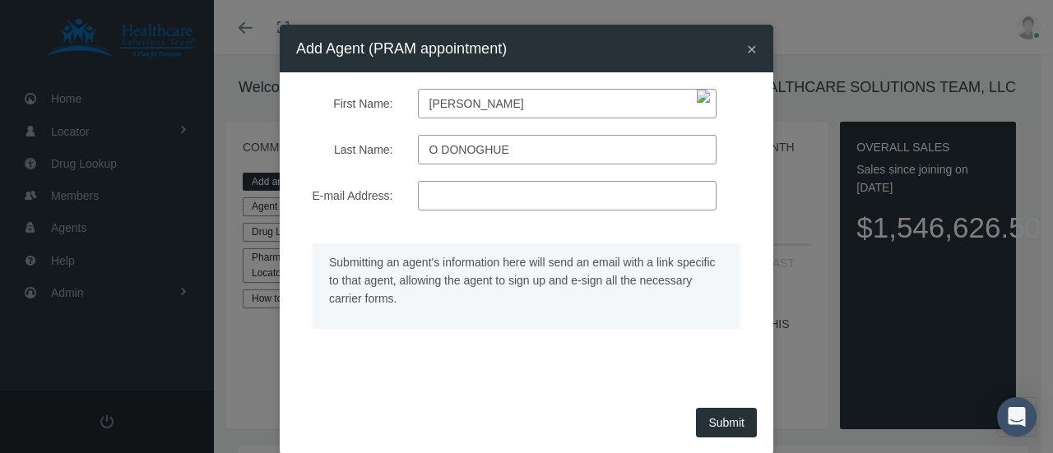 The image size is (1053, 453). I want to click on label: First Name:, so click(345, 104).